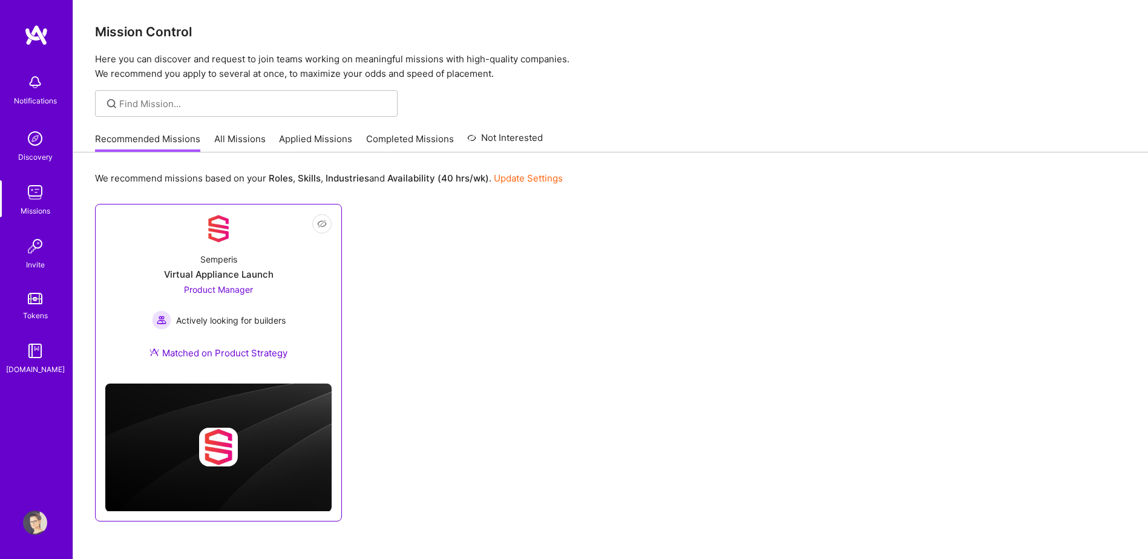 The height and width of the screenshot is (559, 1148). What do you see at coordinates (35, 157) in the screenshot?
I see `div: Discovery` at bounding box center [35, 157].